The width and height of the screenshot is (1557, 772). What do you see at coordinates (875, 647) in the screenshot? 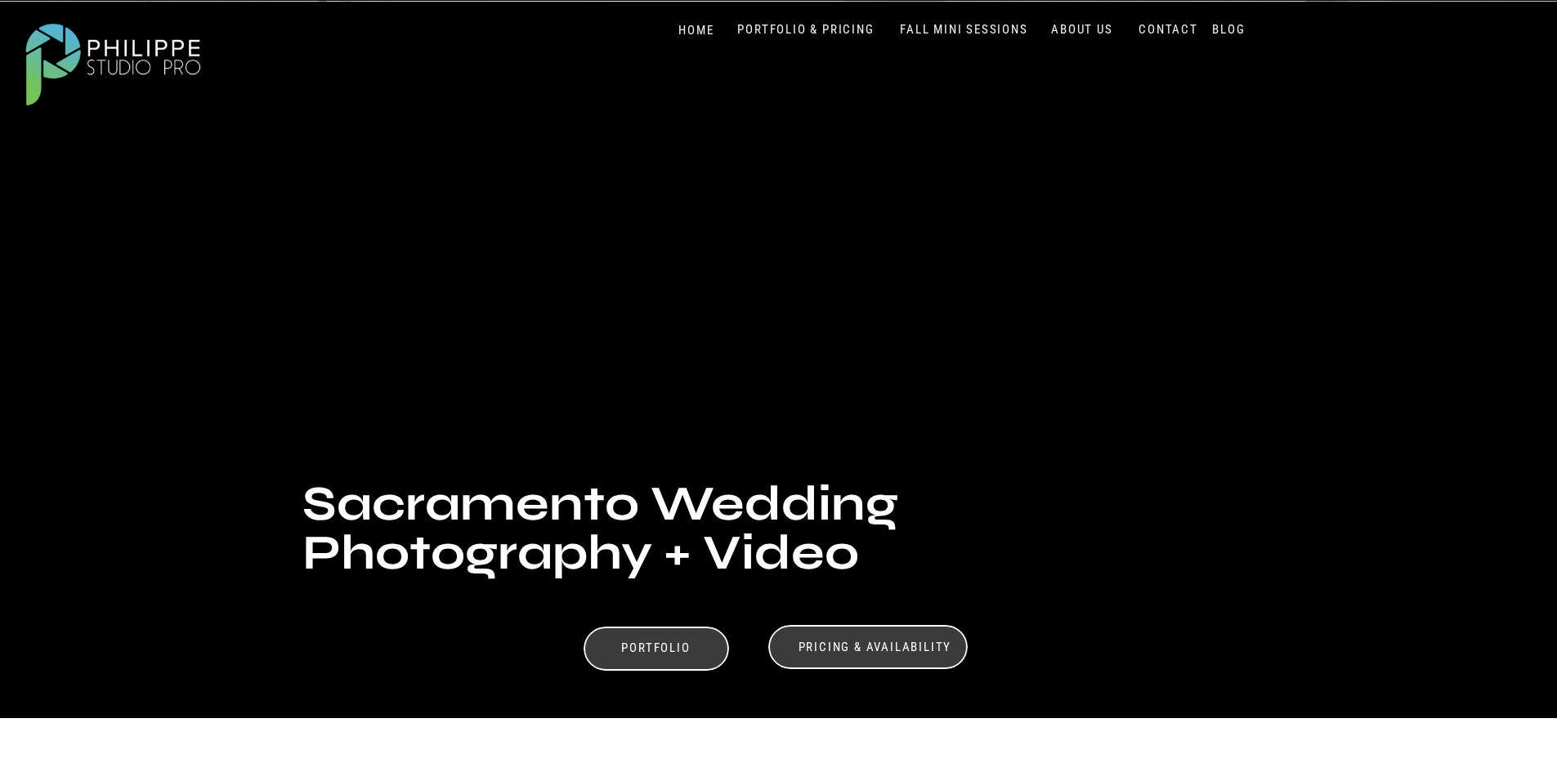
I see `a: Pricing & Availability` at bounding box center [875, 647].